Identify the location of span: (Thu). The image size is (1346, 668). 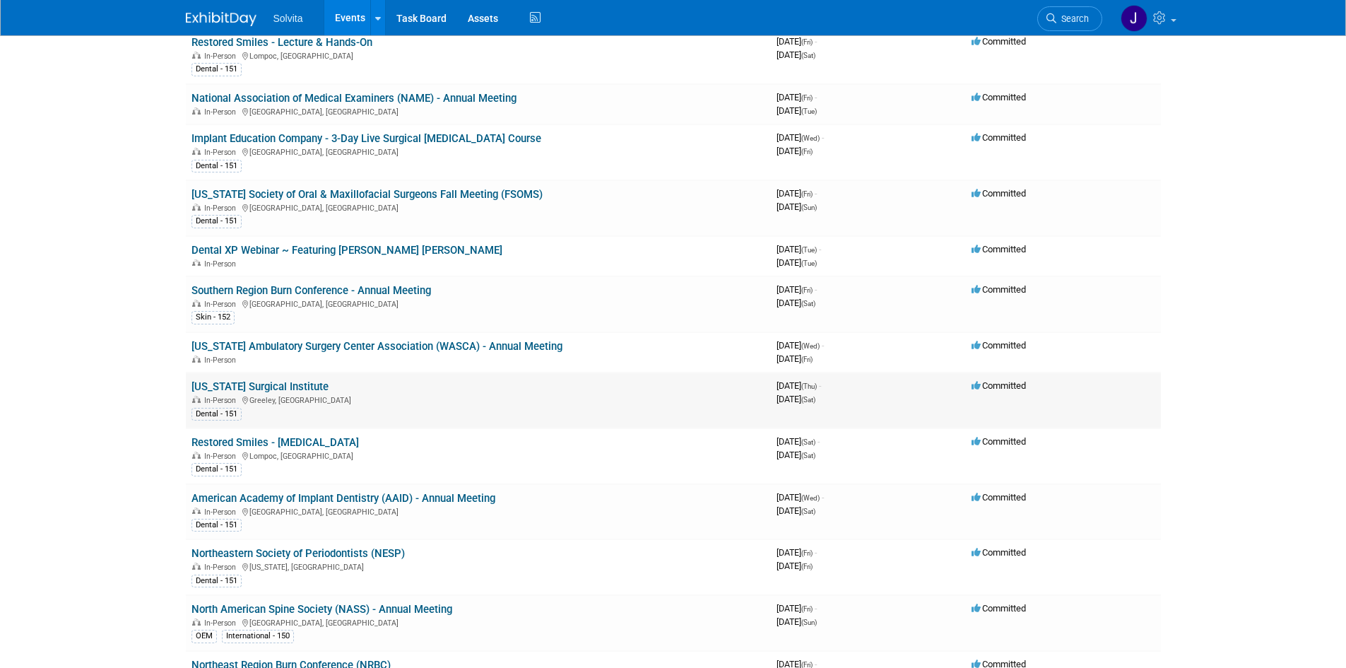
(809, 386).